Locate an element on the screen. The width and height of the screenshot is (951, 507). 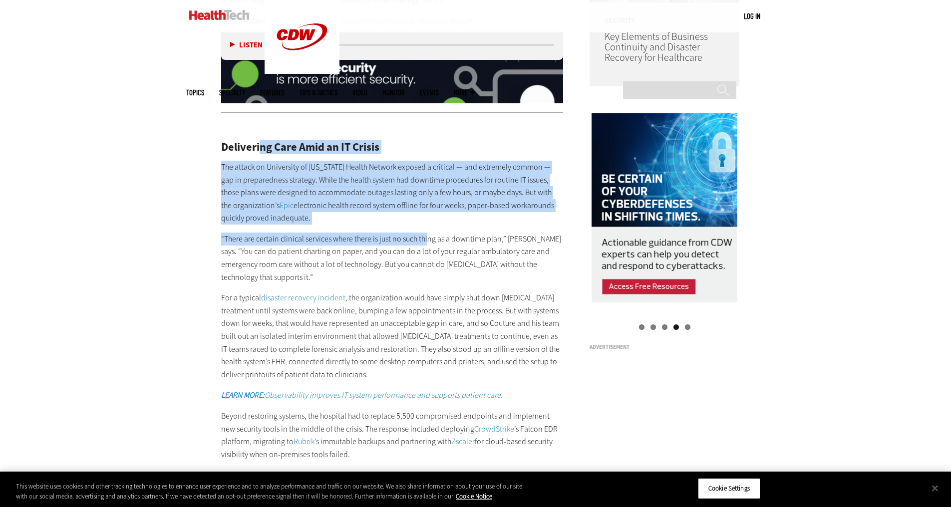
img: Home is located at coordinates (219, 15).